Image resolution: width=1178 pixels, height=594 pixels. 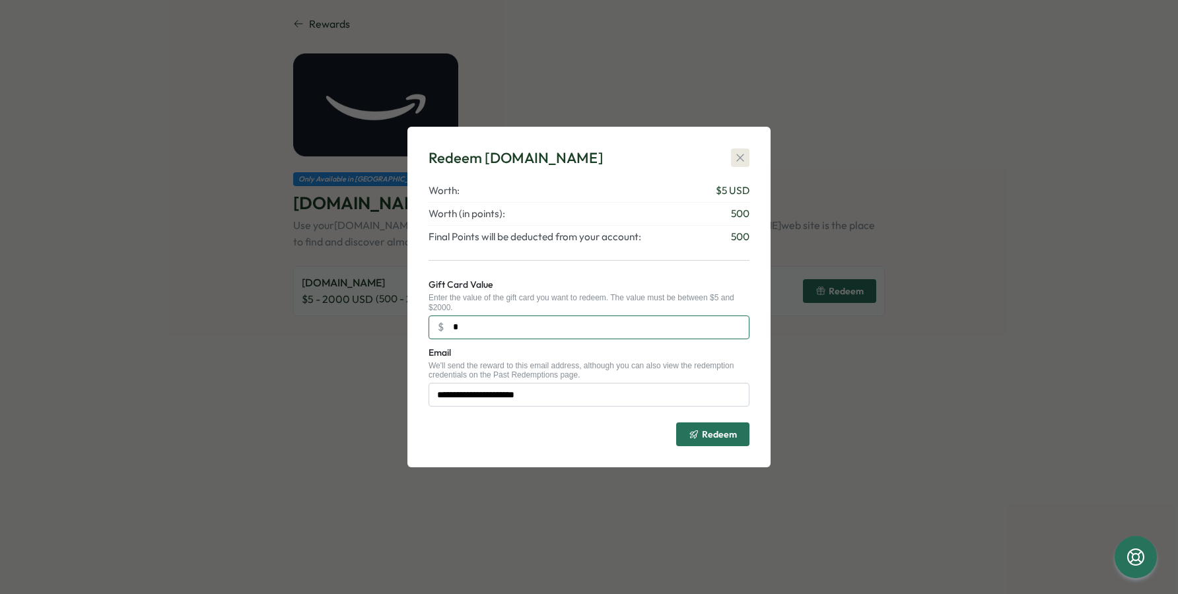 What do you see at coordinates (712, 434) in the screenshot?
I see `button: Redeem` at bounding box center [712, 434].